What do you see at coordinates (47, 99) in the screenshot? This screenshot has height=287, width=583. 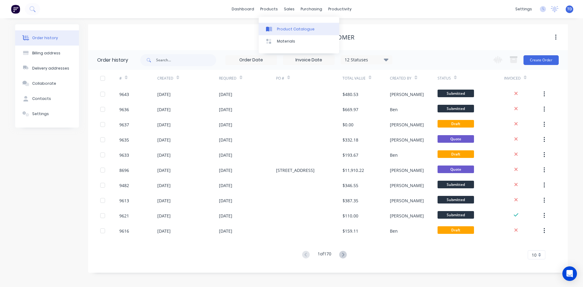 I see `button: Contacts` at bounding box center [47, 99].